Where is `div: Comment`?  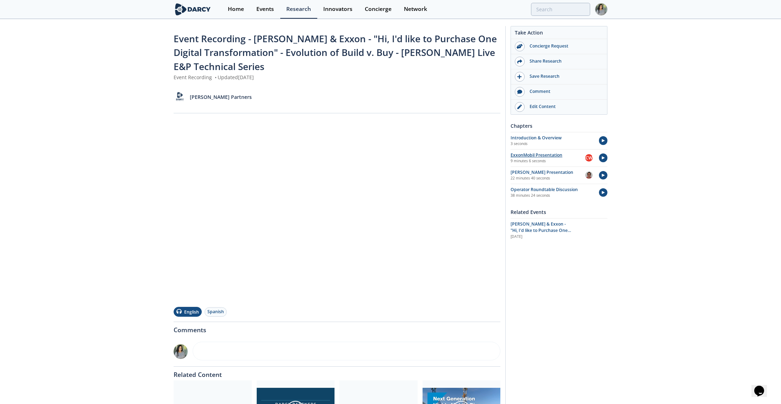
div: Comment is located at coordinates (564, 92).